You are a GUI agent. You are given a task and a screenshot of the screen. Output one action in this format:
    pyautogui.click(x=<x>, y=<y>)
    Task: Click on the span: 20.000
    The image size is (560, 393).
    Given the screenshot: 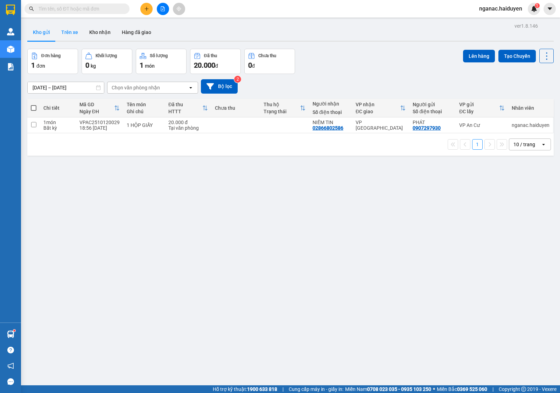 What is the action you would take?
    pyautogui.click(x=204, y=65)
    